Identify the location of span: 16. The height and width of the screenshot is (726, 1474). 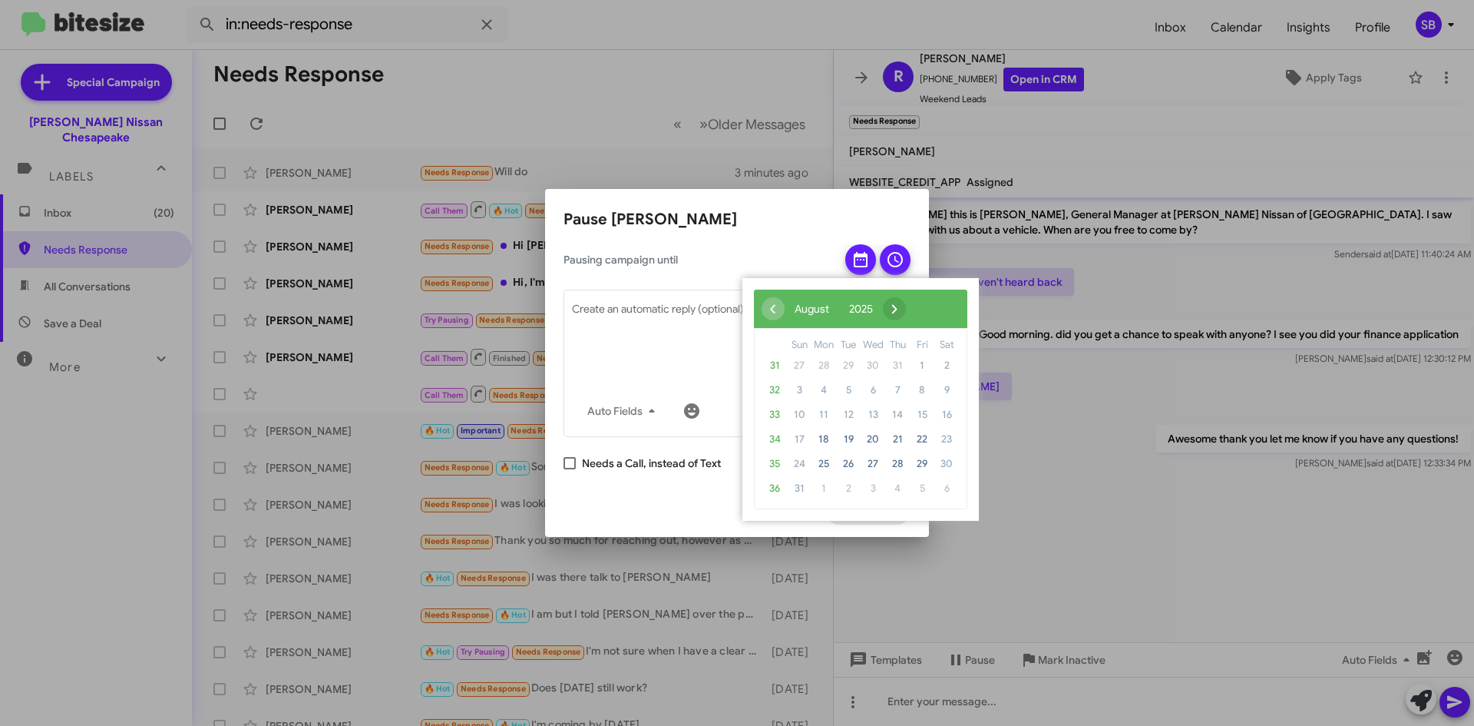
(947, 415).